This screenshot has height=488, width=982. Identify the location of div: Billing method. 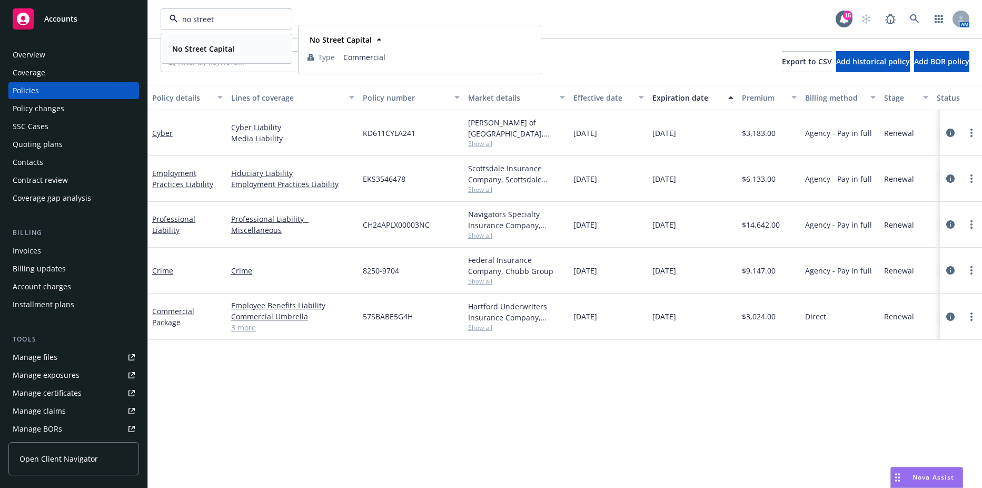
(835, 97).